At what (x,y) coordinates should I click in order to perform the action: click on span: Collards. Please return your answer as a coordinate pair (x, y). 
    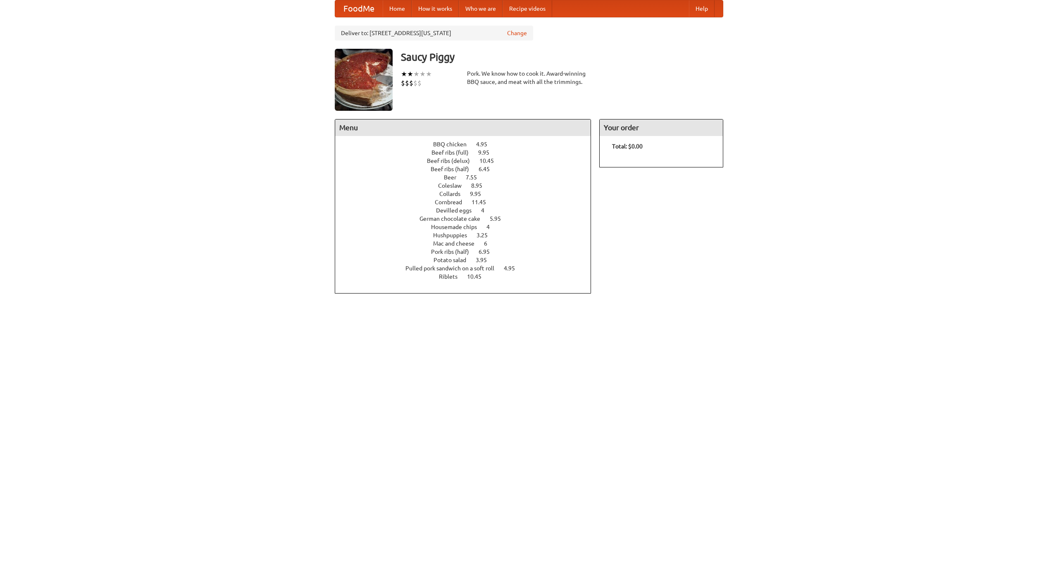
    Looking at the image, I should click on (454, 194).